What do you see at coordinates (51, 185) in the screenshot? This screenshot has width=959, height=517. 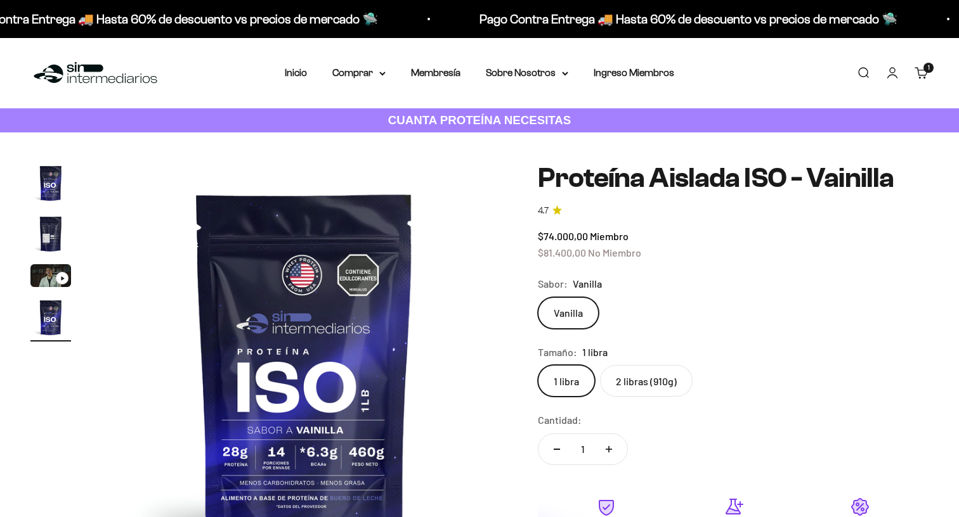 I see `button: Ir al artículo 1` at bounding box center [51, 185].